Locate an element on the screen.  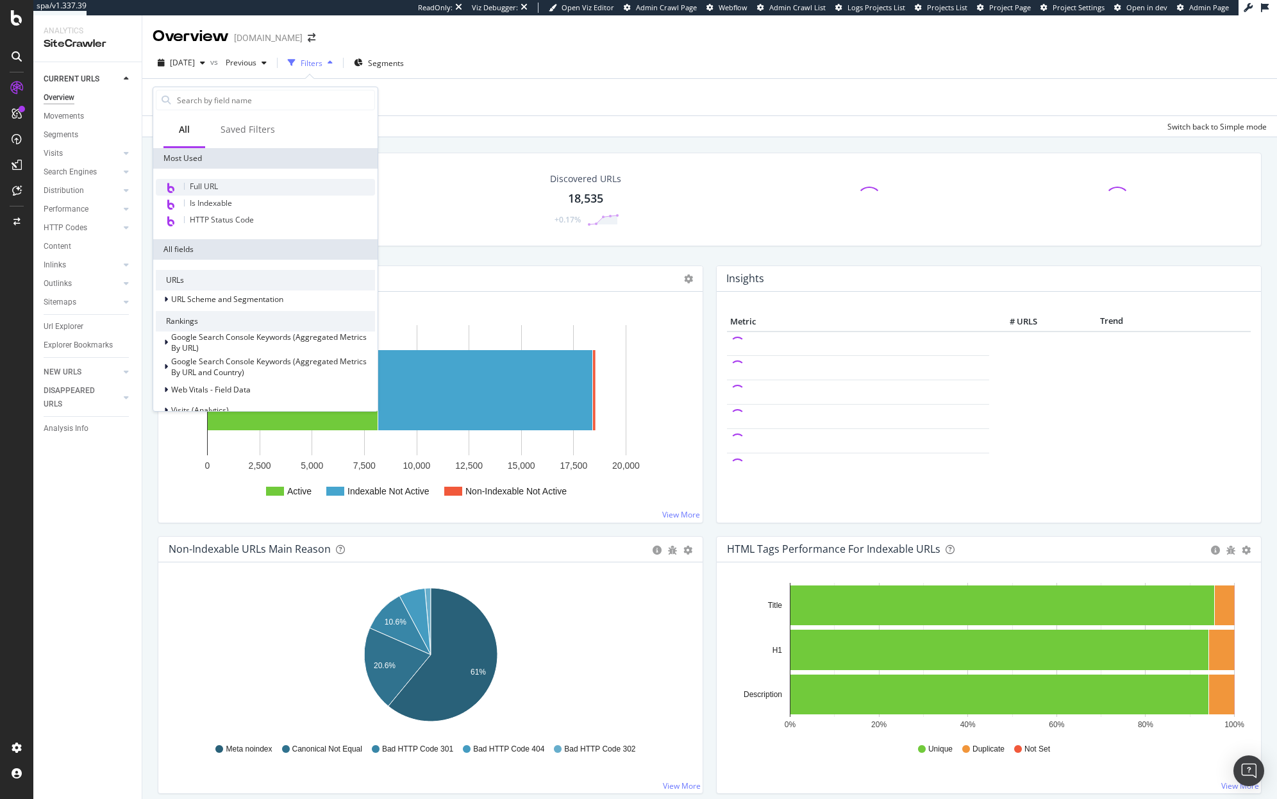
a: HTTP Codes is located at coordinates (81, 228).